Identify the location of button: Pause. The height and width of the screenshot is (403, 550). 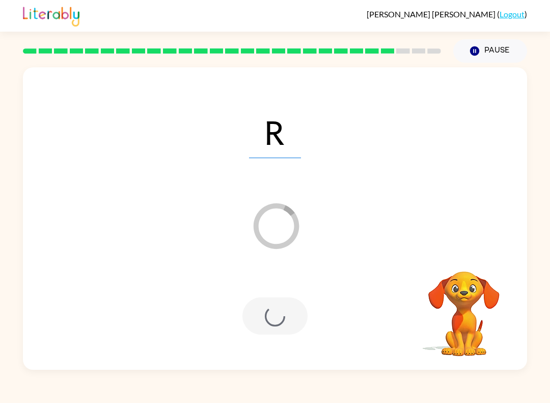
(490, 51).